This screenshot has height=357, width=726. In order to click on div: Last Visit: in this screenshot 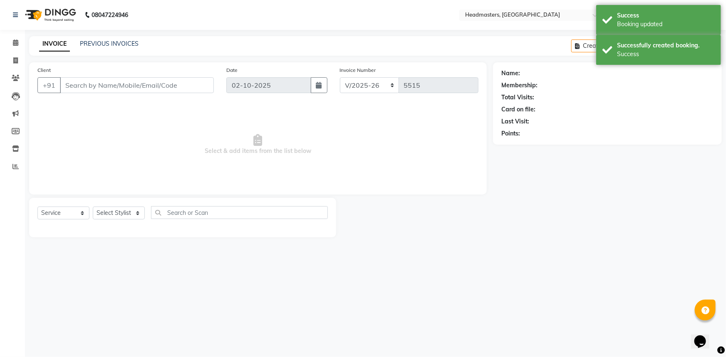, I will do `click(515, 121)`.